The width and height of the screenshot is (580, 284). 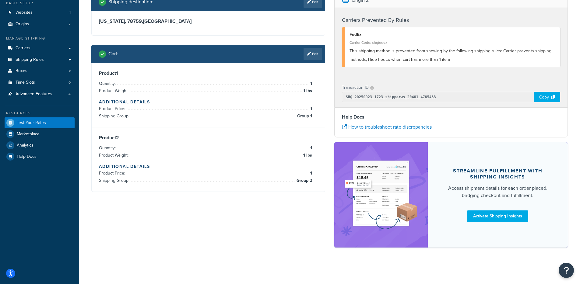 What do you see at coordinates (31, 123) in the screenshot?
I see `span: Test Your Rates` at bounding box center [31, 123].